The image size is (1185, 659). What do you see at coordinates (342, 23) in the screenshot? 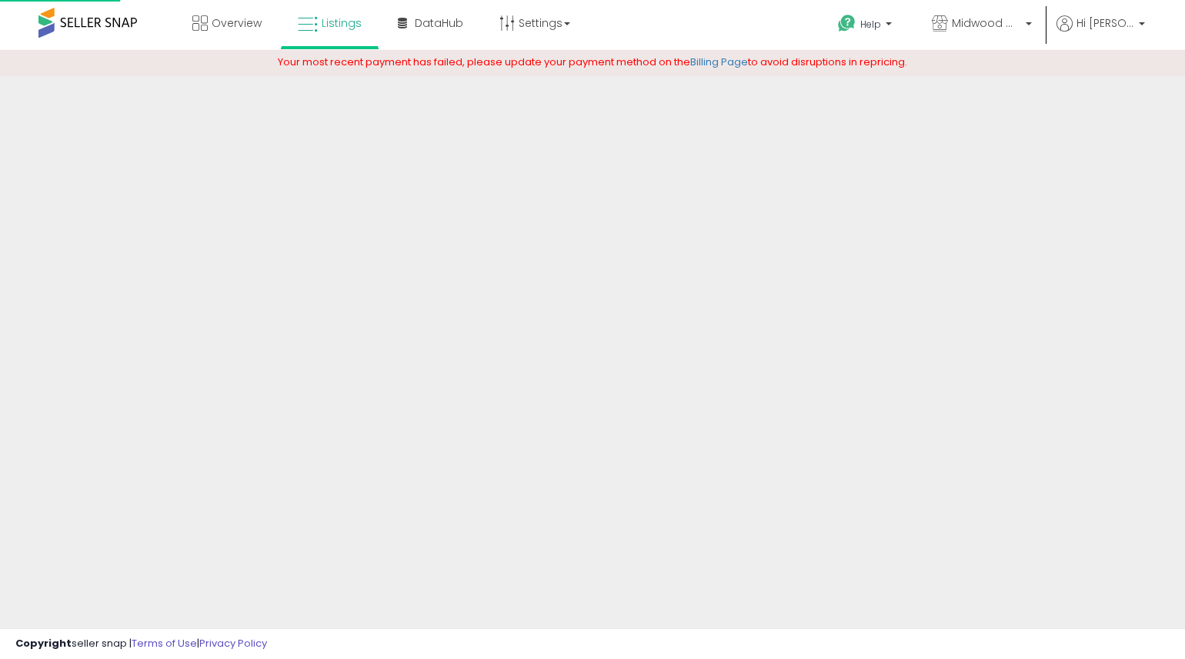
I see `span: Listings` at bounding box center [342, 23].